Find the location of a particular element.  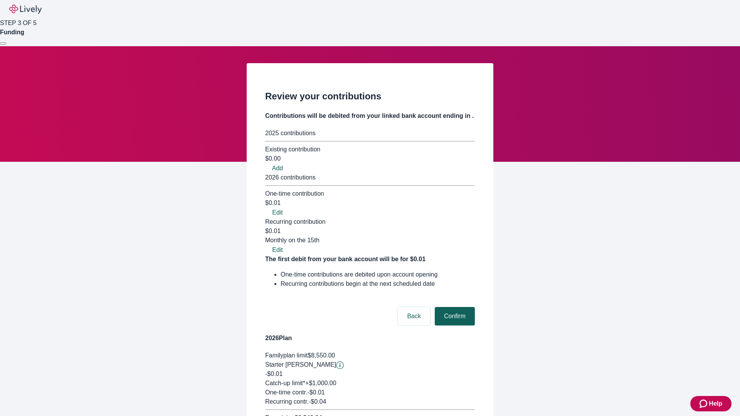

span: - $0.01 is located at coordinates (316, 392).